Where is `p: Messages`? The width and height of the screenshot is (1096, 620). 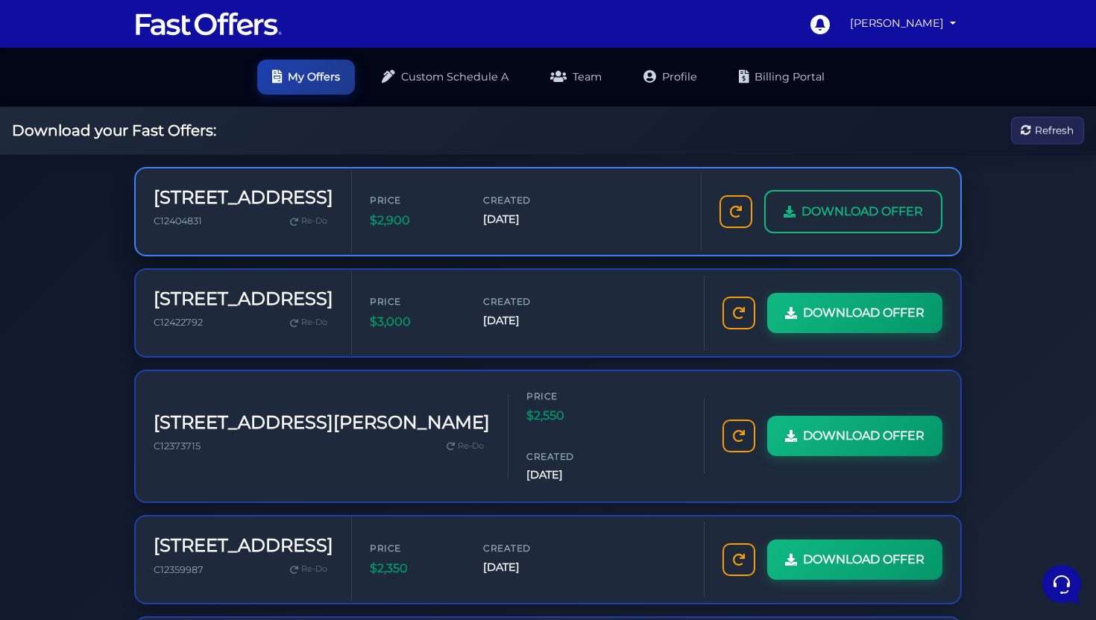 p: Messages is located at coordinates (149, 506).